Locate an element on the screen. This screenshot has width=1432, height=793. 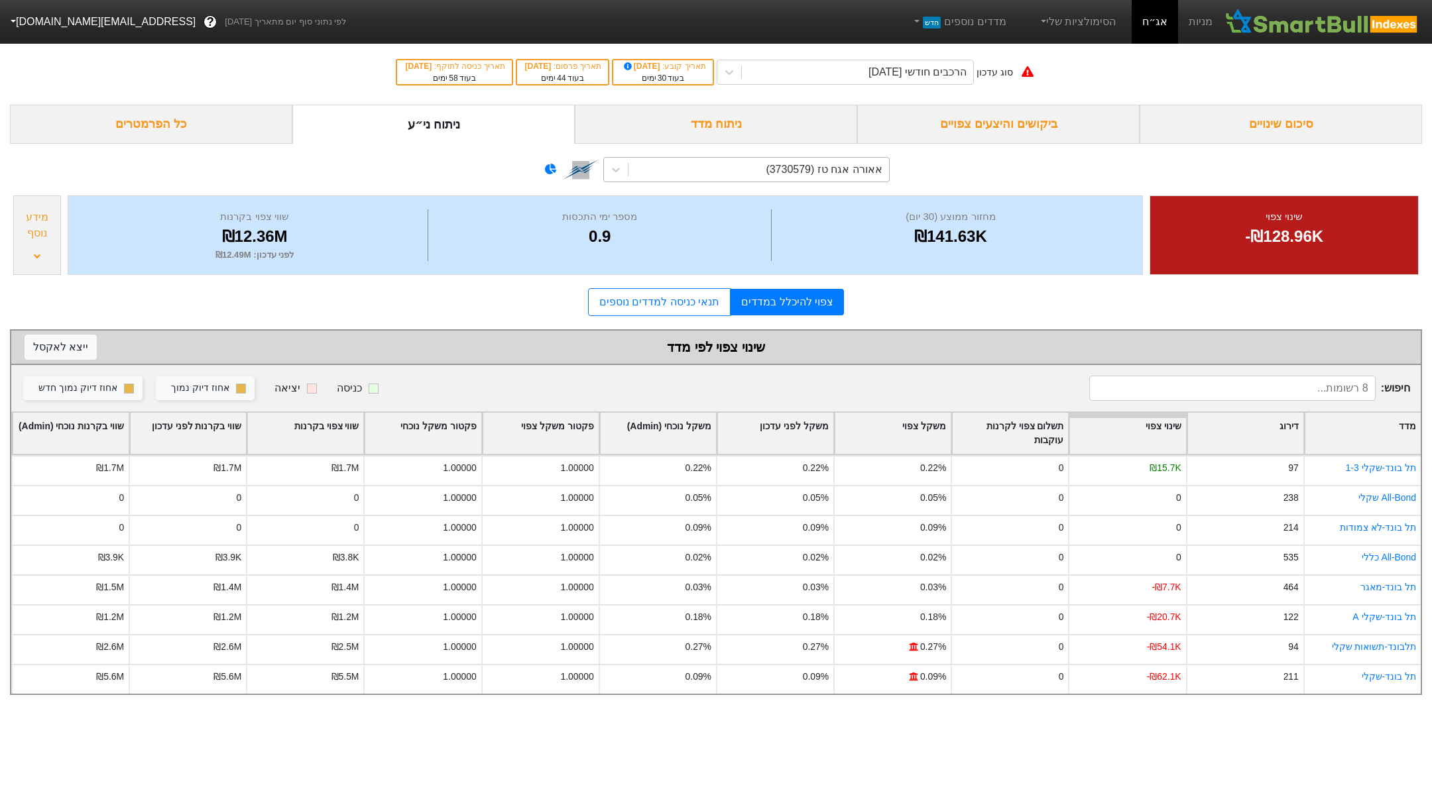
div: 0.27% is located at coordinates (933, 647).